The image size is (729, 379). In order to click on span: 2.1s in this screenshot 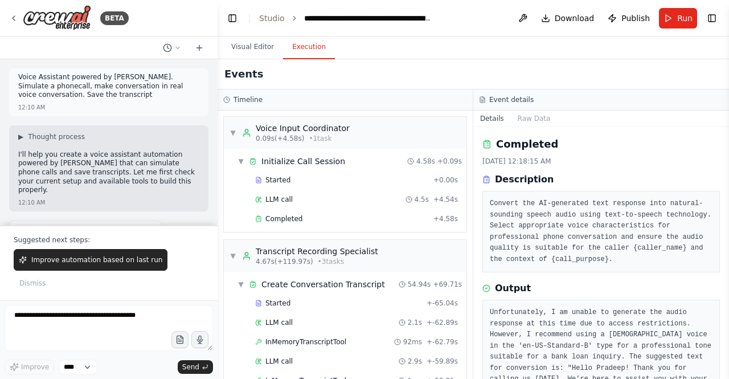, I will do `click(415, 322)`.